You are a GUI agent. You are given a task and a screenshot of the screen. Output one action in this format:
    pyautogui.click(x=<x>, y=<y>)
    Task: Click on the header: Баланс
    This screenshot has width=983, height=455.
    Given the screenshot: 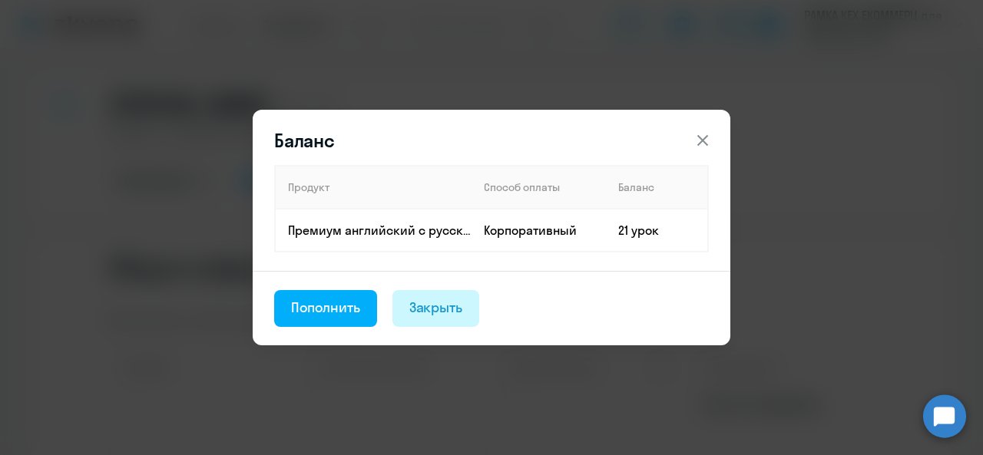 What is the action you would take?
    pyautogui.click(x=491, y=140)
    